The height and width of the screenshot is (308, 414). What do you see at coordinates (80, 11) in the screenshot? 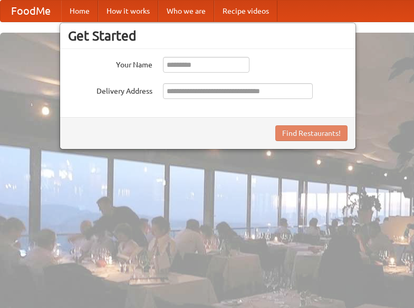
I see `a: Home` at bounding box center [80, 11].